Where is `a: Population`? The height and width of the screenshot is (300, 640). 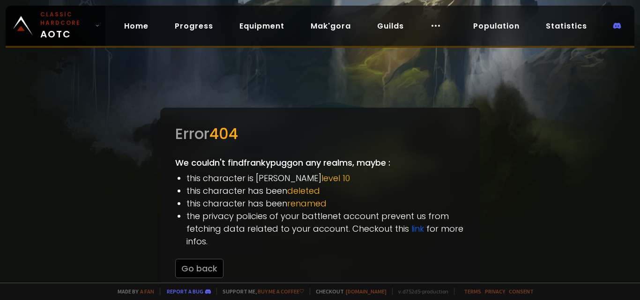
a: Population is located at coordinates (496, 26).